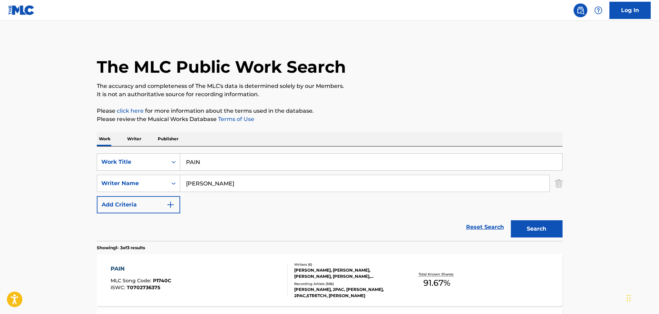  What do you see at coordinates (641, 297) in the screenshot?
I see `div: Chat Widget` at bounding box center [641, 297].